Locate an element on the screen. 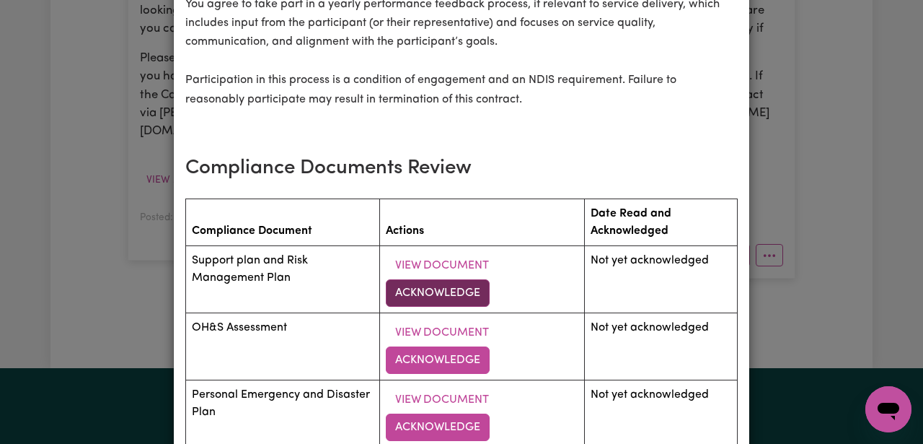 Image resolution: width=923 pixels, height=444 pixels. h3: Compliance Documents Review is located at coordinates (462, 169).